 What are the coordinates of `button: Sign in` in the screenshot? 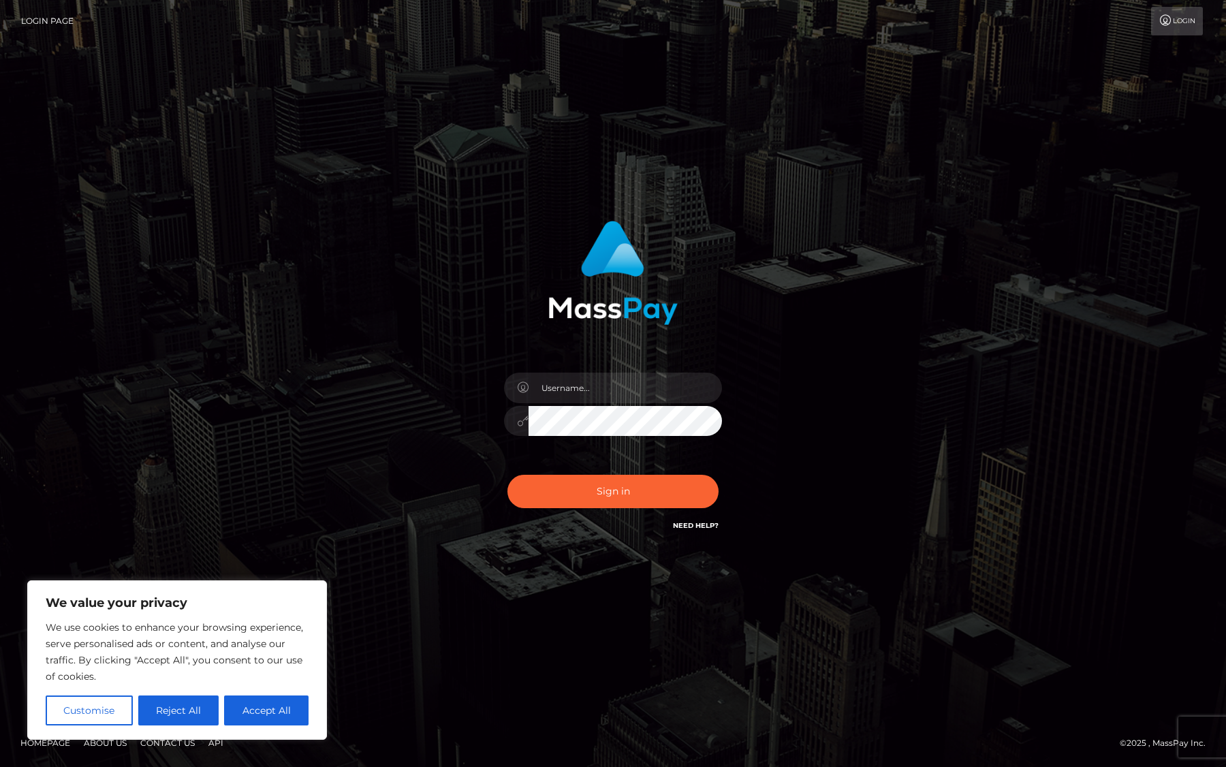 It's located at (613, 491).